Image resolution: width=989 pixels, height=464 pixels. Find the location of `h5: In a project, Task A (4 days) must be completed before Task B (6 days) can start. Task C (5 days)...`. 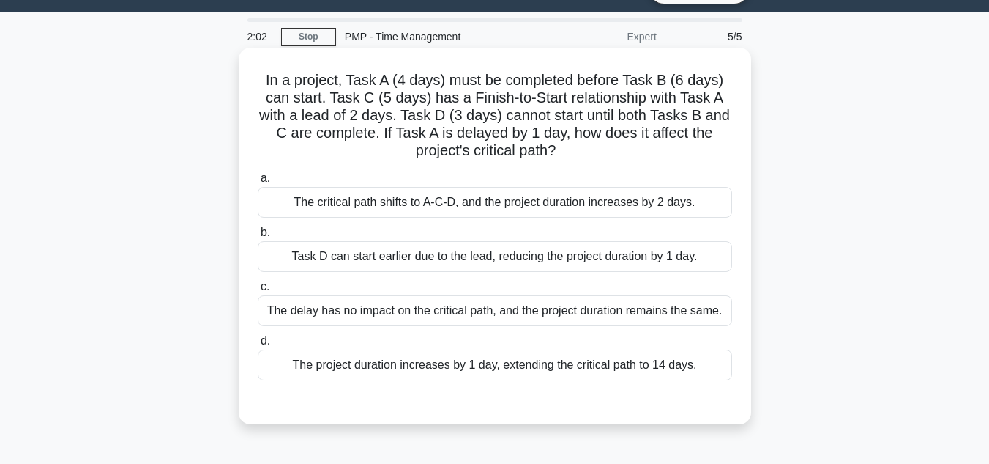

h5: In a project, Task A (4 days) must be completed before Task B (6 days) can start. Task C (5 days)... is located at coordinates (495, 116).